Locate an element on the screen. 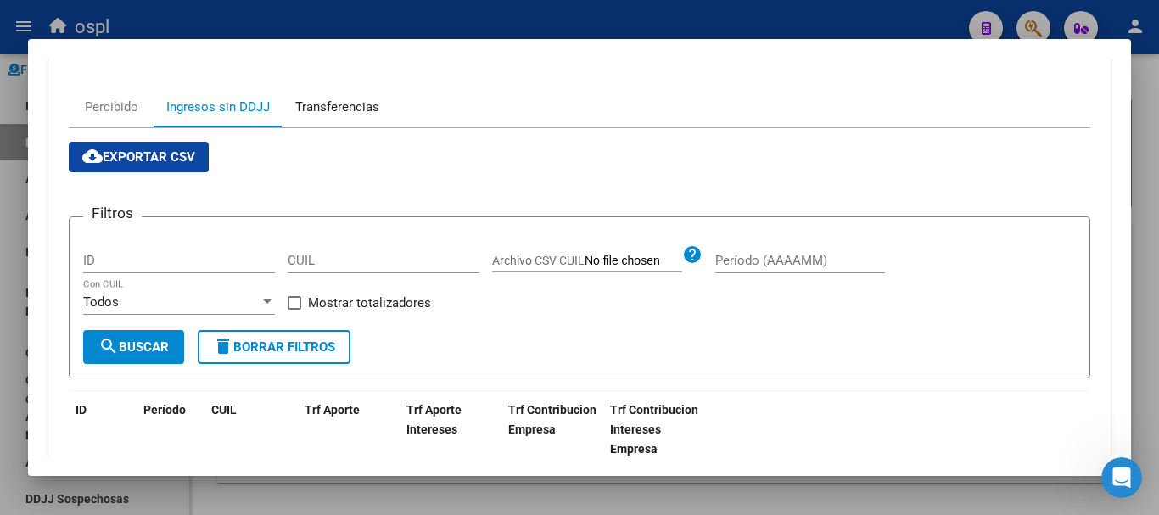 This screenshot has height=515, width=1159. span: Trf Aporte Intereses is located at coordinates (434, 419).